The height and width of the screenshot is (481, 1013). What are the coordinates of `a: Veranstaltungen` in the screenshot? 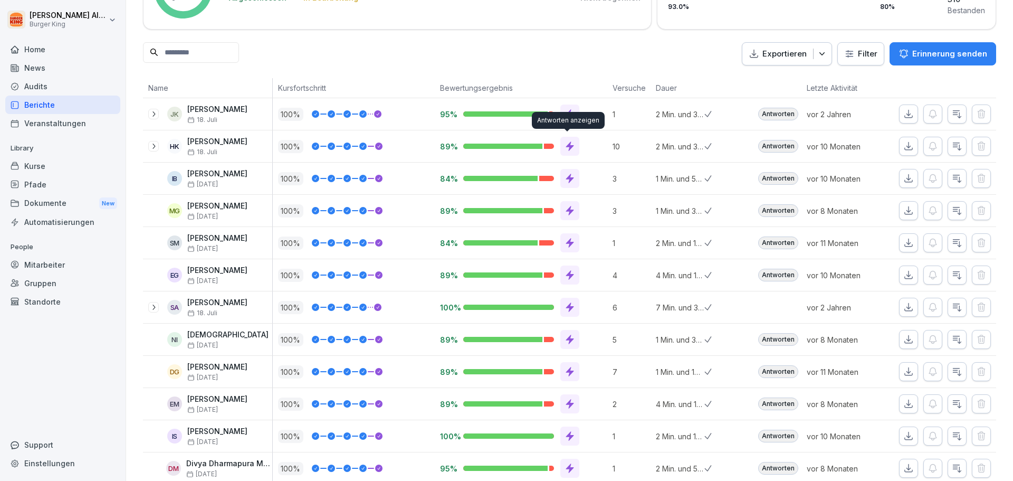 It's located at (63, 123).